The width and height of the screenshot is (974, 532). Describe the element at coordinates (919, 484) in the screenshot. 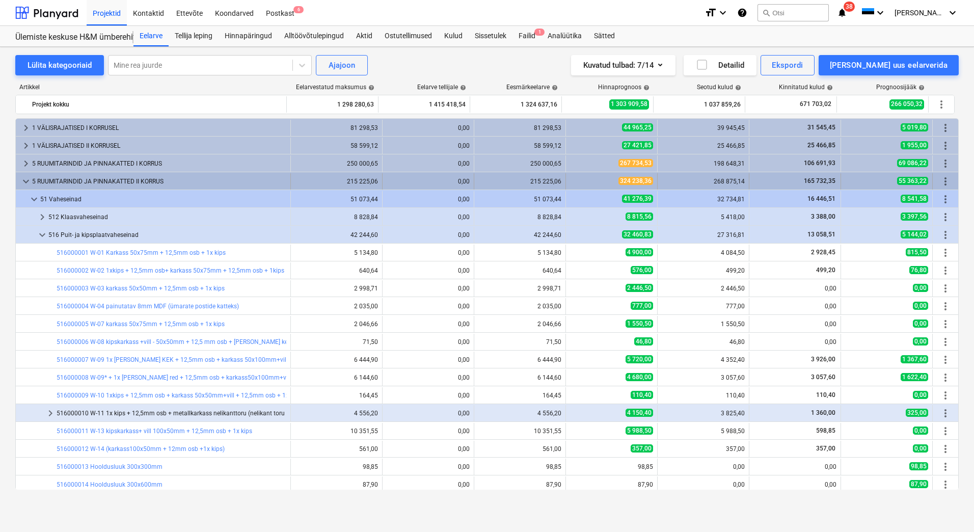

I see `span: 87,90` at that location.